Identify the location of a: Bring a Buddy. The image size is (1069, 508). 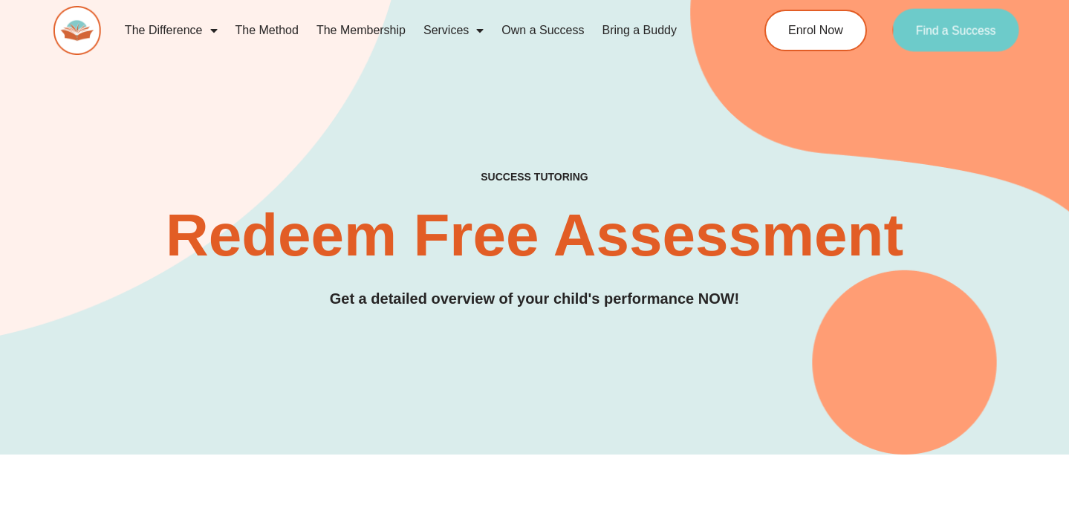
(639, 30).